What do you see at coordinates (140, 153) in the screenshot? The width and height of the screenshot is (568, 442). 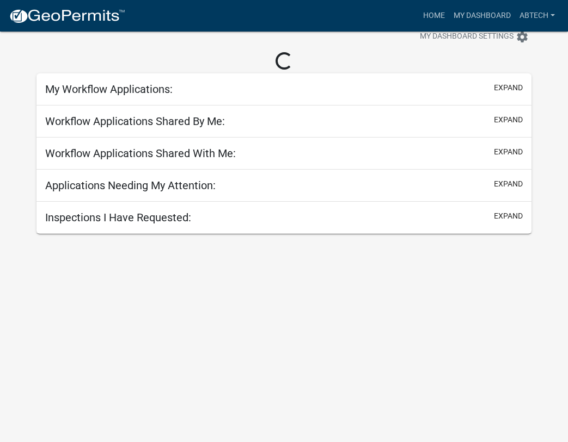 I see `h5: Workflow Applications Shared With Me:` at bounding box center [140, 153].